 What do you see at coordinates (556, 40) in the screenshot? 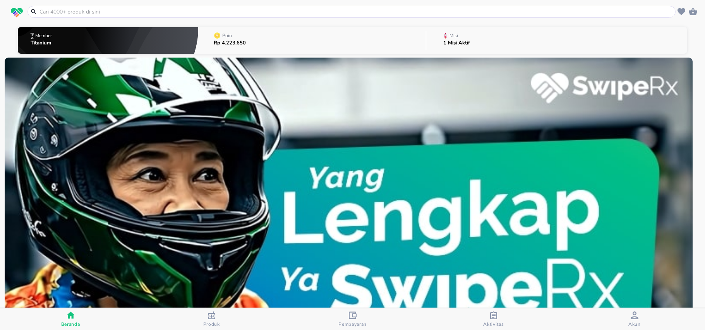
I see `button: Misi1 Misi Aktif` at bounding box center [556, 40].